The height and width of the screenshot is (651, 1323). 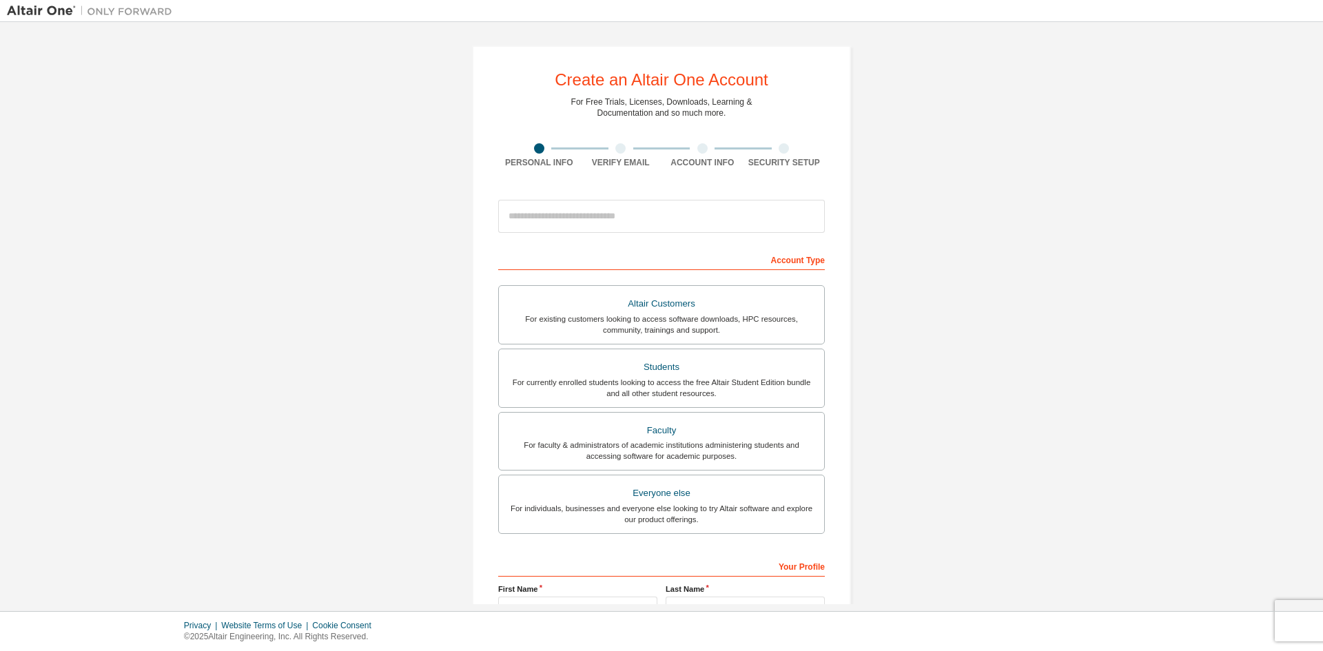 What do you see at coordinates (662, 80) in the screenshot?
I see `div: Create an Altair One Account` at bounding box center [662, 80].